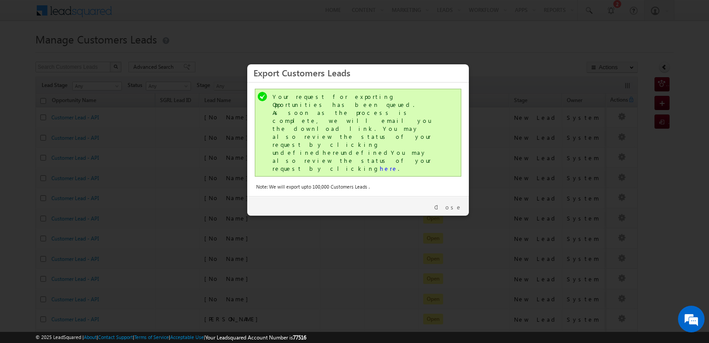 This screenshot has height=343, width=709. Describe the element at coordinates (171, 337) in the screenshot. I see `span: © 2025 LeadSquared | | | | |` at that location.